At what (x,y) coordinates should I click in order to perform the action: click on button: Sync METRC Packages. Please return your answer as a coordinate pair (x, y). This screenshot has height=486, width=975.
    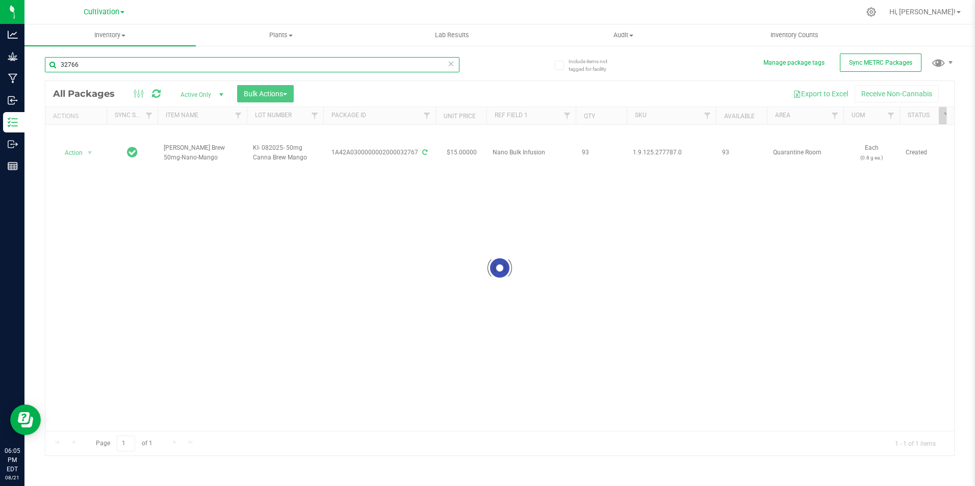
    Looking at the image, I should click on (881, 63).